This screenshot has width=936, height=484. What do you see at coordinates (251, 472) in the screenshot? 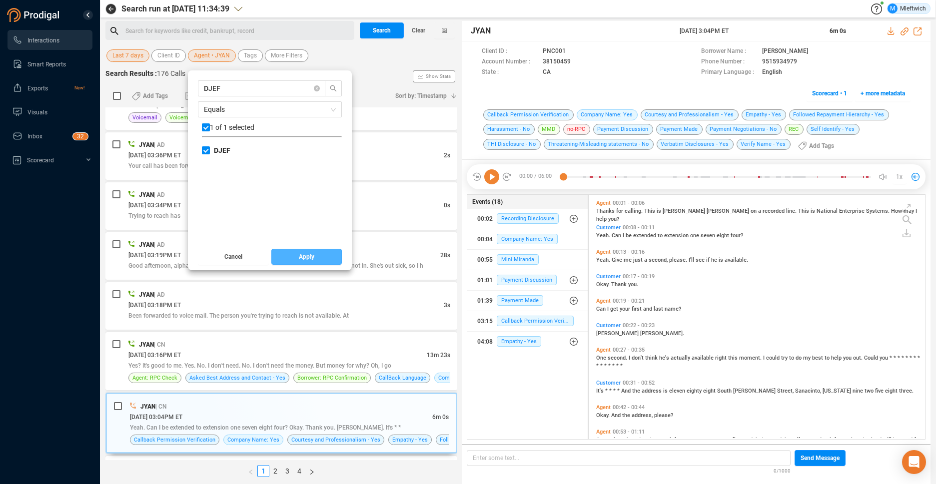
I see `span: left` at bounding box center [251, 472].